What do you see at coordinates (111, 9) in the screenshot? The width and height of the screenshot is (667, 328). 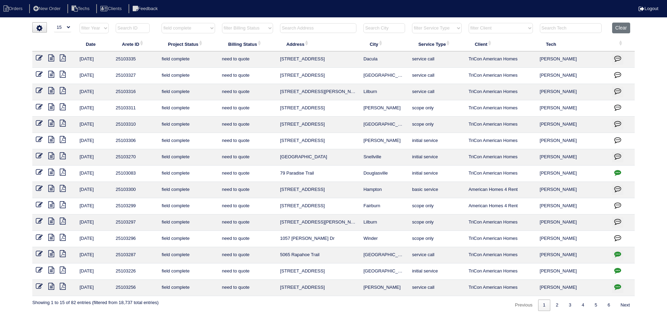 I see `li: Clients` at bounding box center [111, 9].